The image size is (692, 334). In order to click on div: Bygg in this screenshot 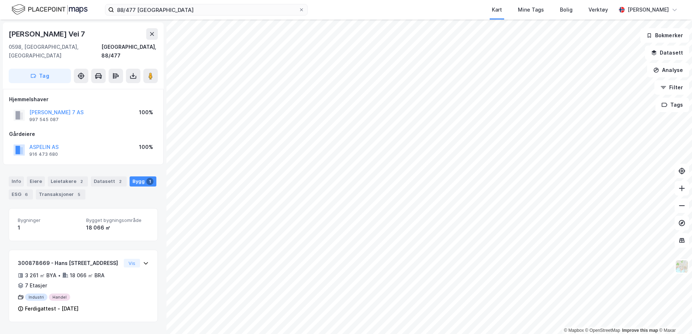, I will do `click(143, 182)`.